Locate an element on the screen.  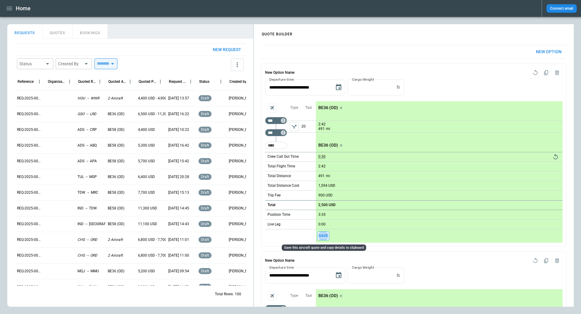
div: Created by is located at coordinates (238, 82).